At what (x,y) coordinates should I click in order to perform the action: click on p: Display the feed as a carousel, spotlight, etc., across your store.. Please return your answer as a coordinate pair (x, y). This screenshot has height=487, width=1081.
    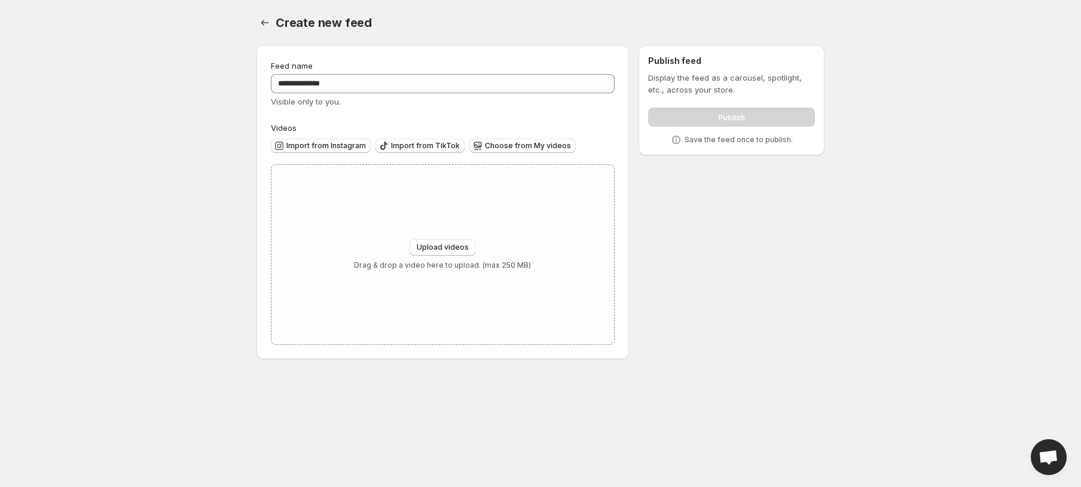
    Looking at the image, I should click on (731, 84).